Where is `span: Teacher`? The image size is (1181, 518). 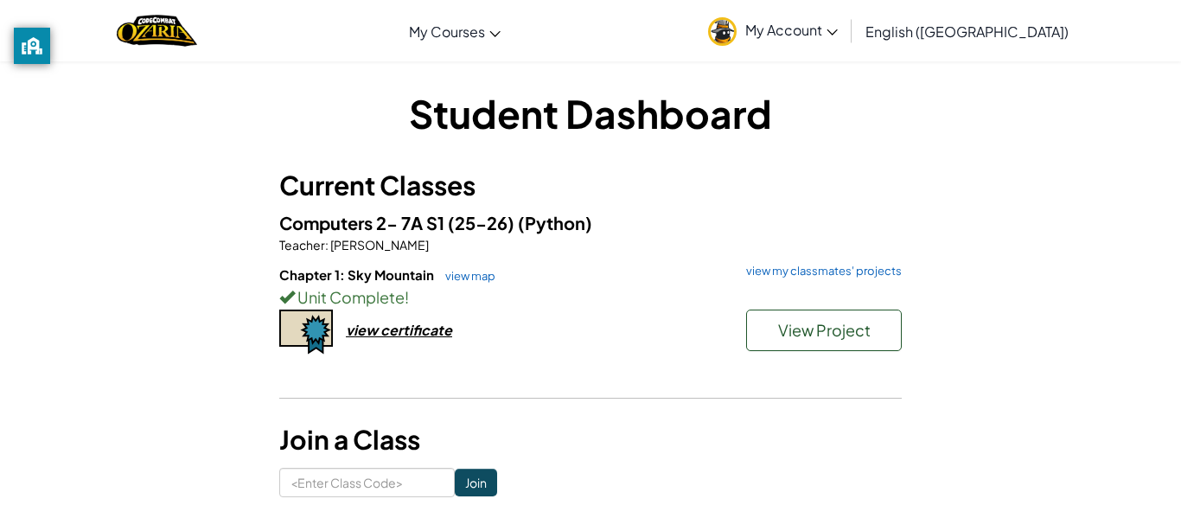
span: Teacher is located at coordinates (302, 245).